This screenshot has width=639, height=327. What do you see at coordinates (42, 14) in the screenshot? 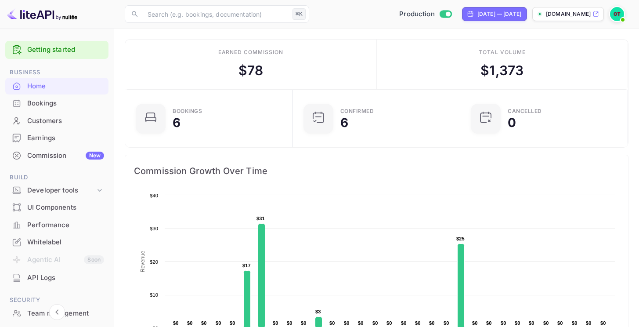
I see `img: LiteAPI logo` at bounding box center [42, 14].